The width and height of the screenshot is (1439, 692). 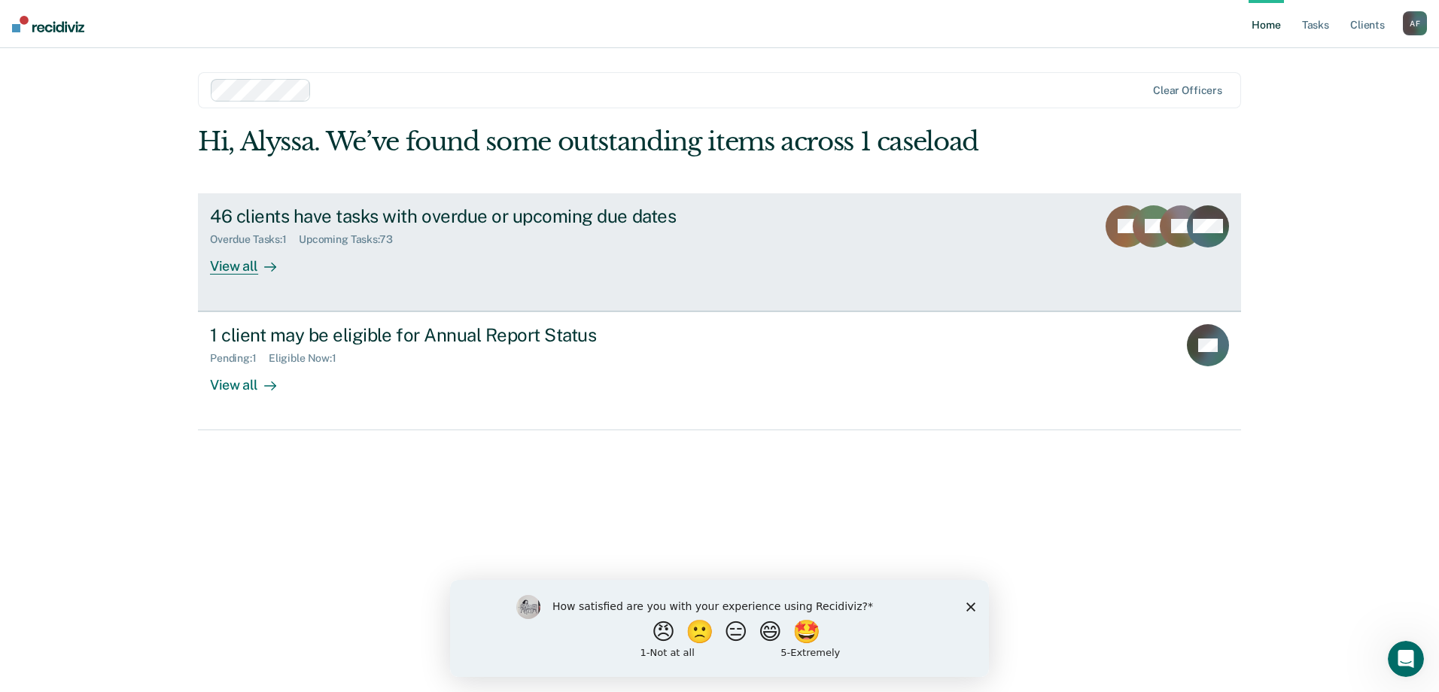 What do you see at coordinates (48, 24) in the screenshot?
I see `img: Recidiviz` at bounding box center [48, 24].